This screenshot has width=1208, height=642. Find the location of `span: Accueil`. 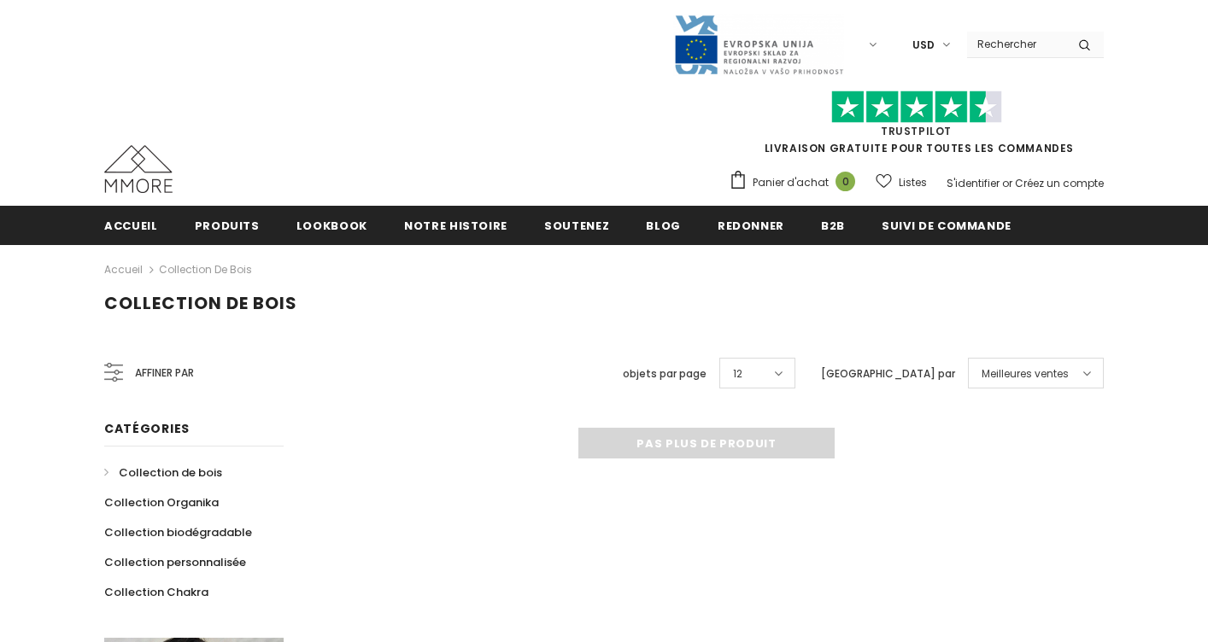

span: Accueil is located at coordinates (131, 226).